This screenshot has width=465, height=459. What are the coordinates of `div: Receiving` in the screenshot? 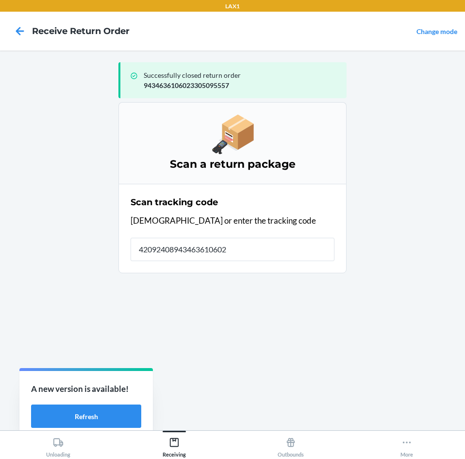 It's located at (174, 445).